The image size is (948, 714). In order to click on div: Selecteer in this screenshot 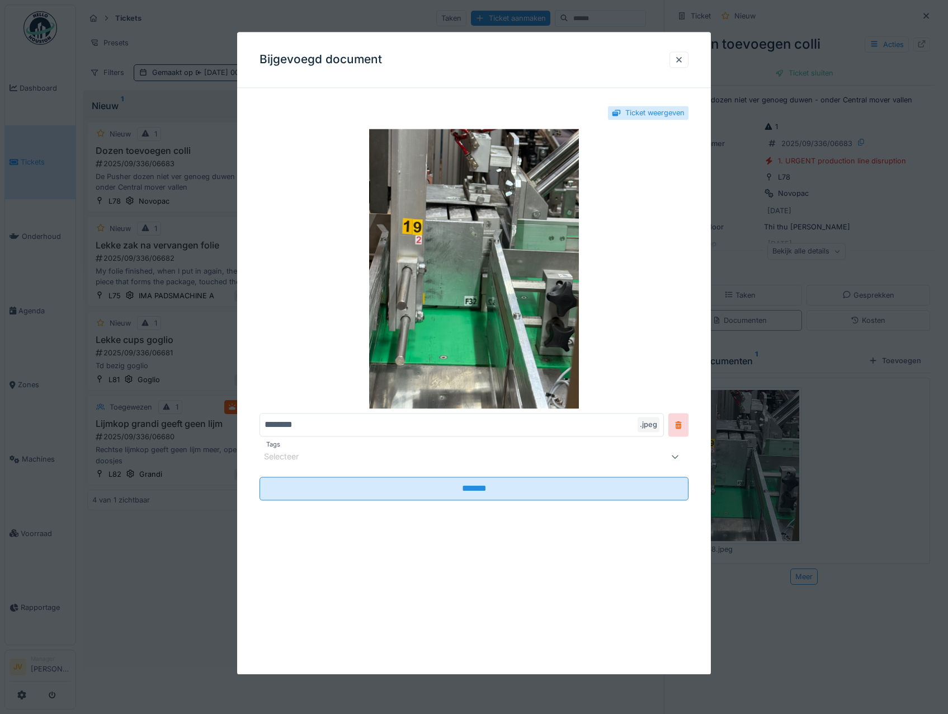, I will do `click(289, 457)`.